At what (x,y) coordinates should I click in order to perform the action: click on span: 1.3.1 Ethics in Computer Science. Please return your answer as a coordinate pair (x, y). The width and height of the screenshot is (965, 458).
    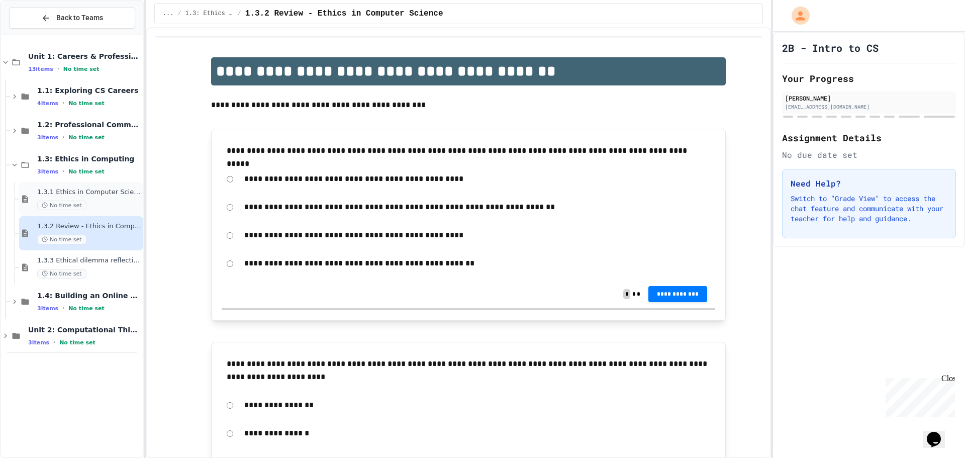
    Looking at the image, I should click on (89, 192).